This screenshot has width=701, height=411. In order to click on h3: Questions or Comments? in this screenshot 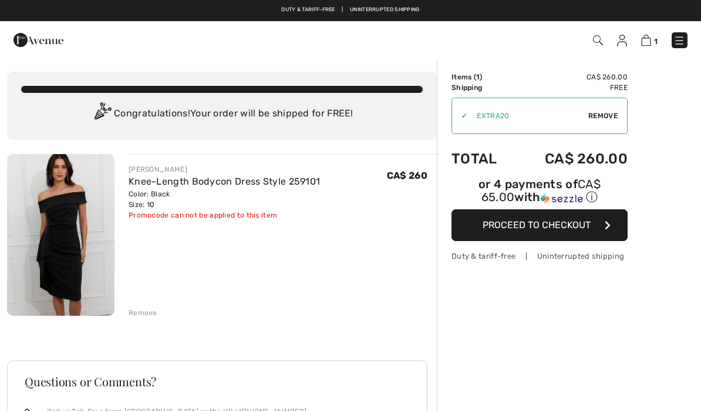, I will do `click(217, 381)`.